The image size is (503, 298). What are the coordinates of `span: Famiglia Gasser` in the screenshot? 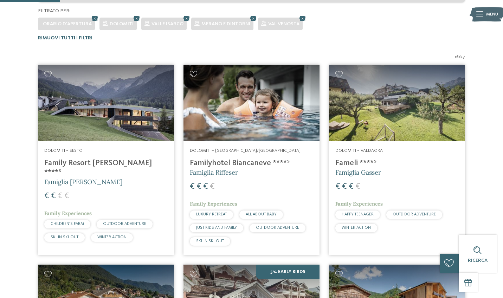 It's located at (359, 172).